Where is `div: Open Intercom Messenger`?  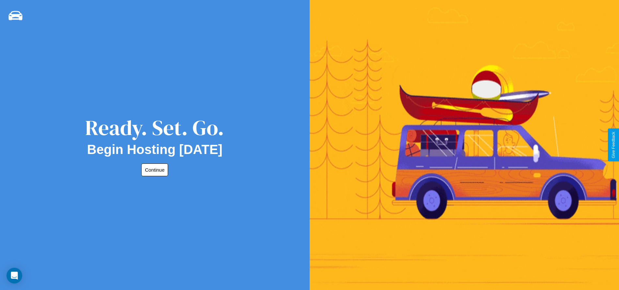
div: Open Intercom Messenger is located at coordinates (14, 275).